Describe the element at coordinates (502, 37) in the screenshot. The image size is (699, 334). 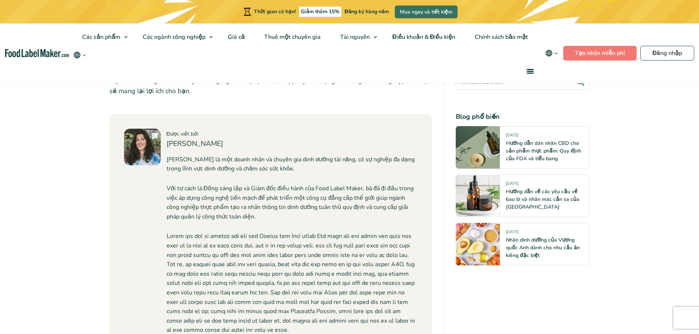
I see `font: Chính sách bảo mật` at that location.